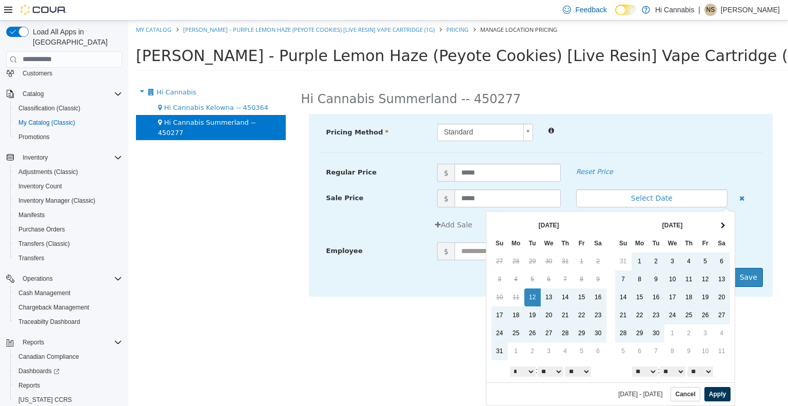  Describe the element at coordinates (229, 111) in the screenshot. I see `span: Pricing Method` at that location.